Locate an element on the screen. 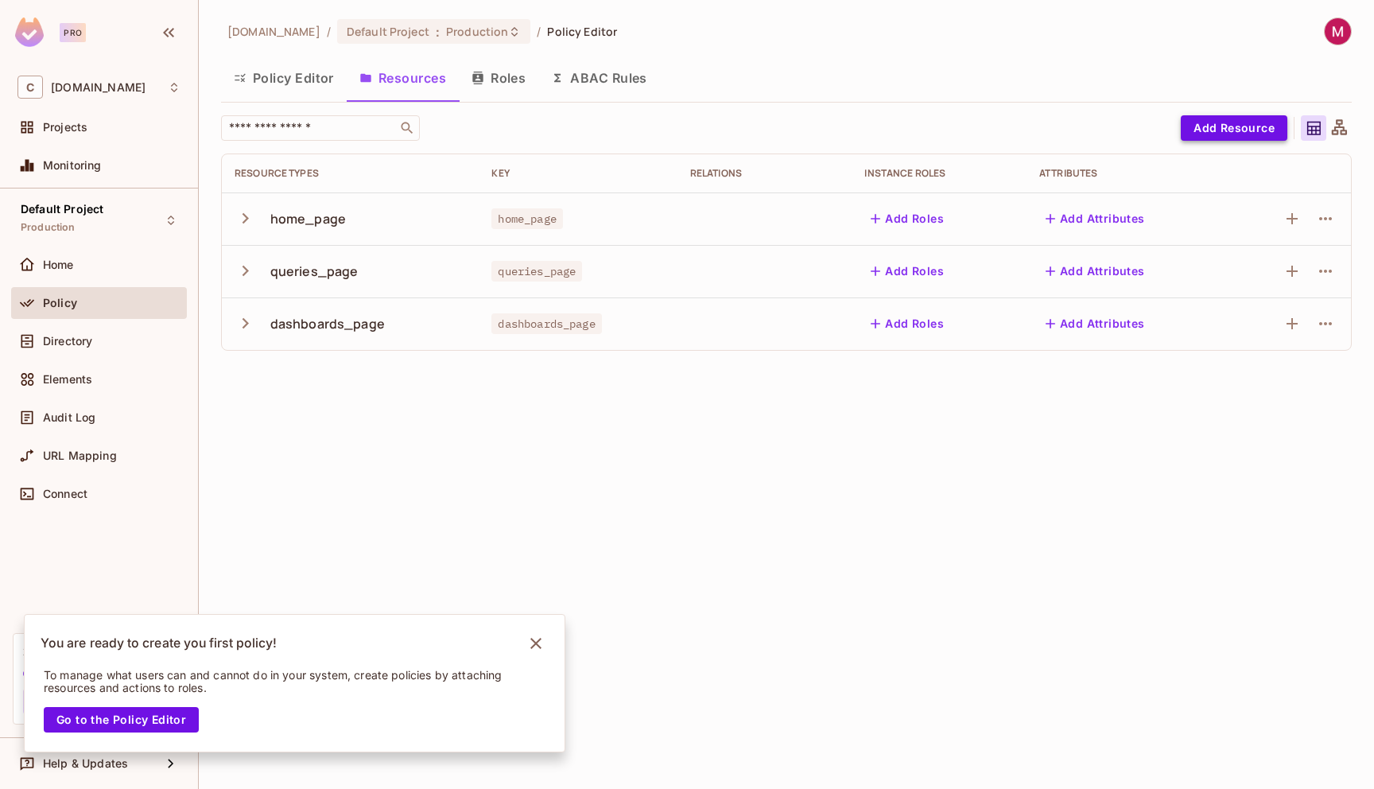 The width and height of the screenshot is (1374, 789). span: URL Mapping is located at coordinates (79, 456).